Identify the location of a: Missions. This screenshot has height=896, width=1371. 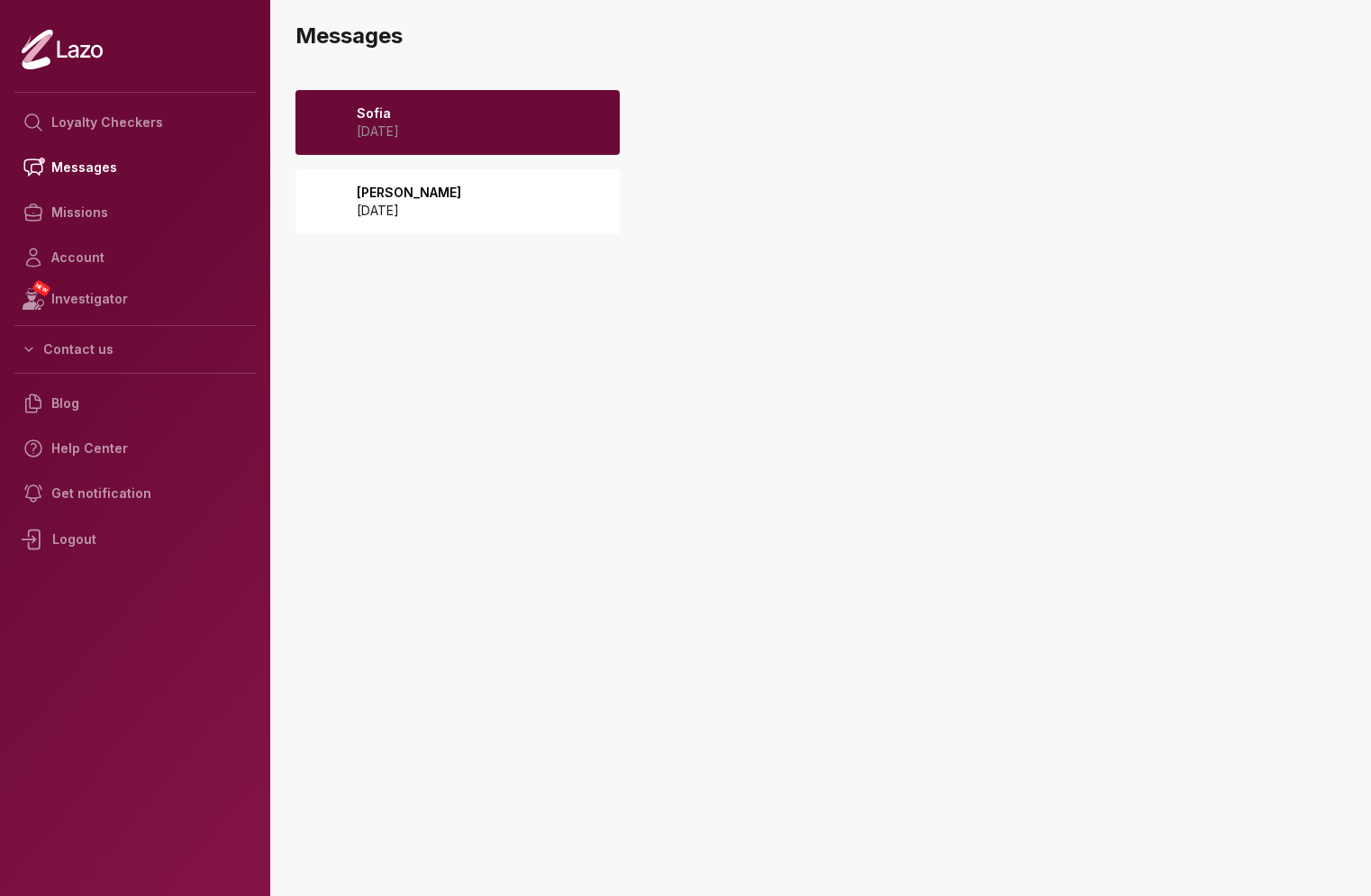
(135, 213).